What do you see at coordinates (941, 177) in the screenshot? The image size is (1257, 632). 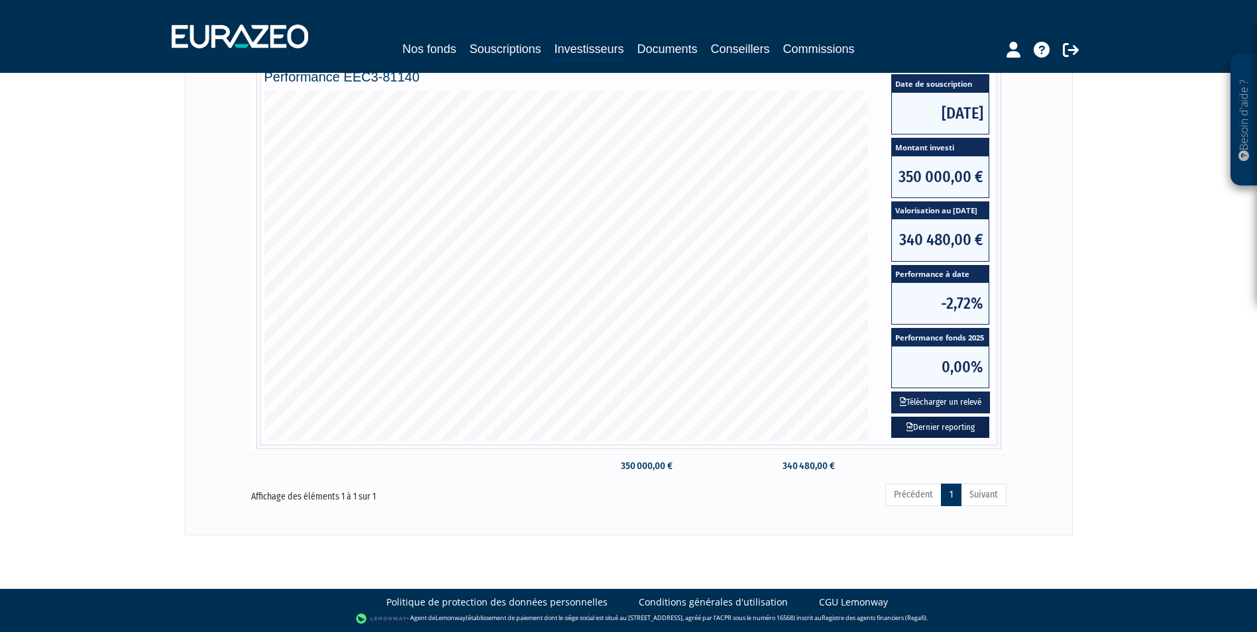 I see `span: 350 000,00 €` at bounding box center [941, 177].